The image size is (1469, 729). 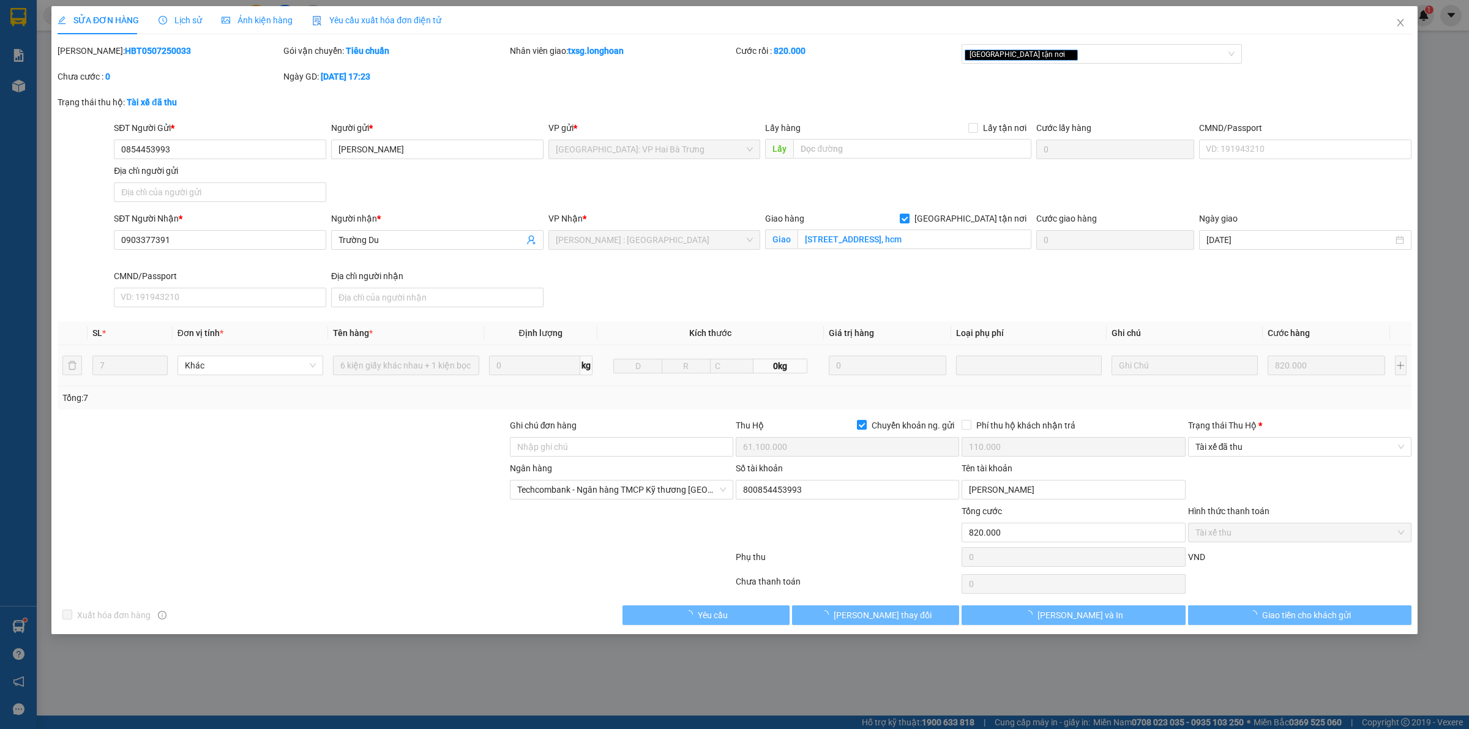 I want to click on div: SĐT Người Nhận, so click(x=220, y=219).